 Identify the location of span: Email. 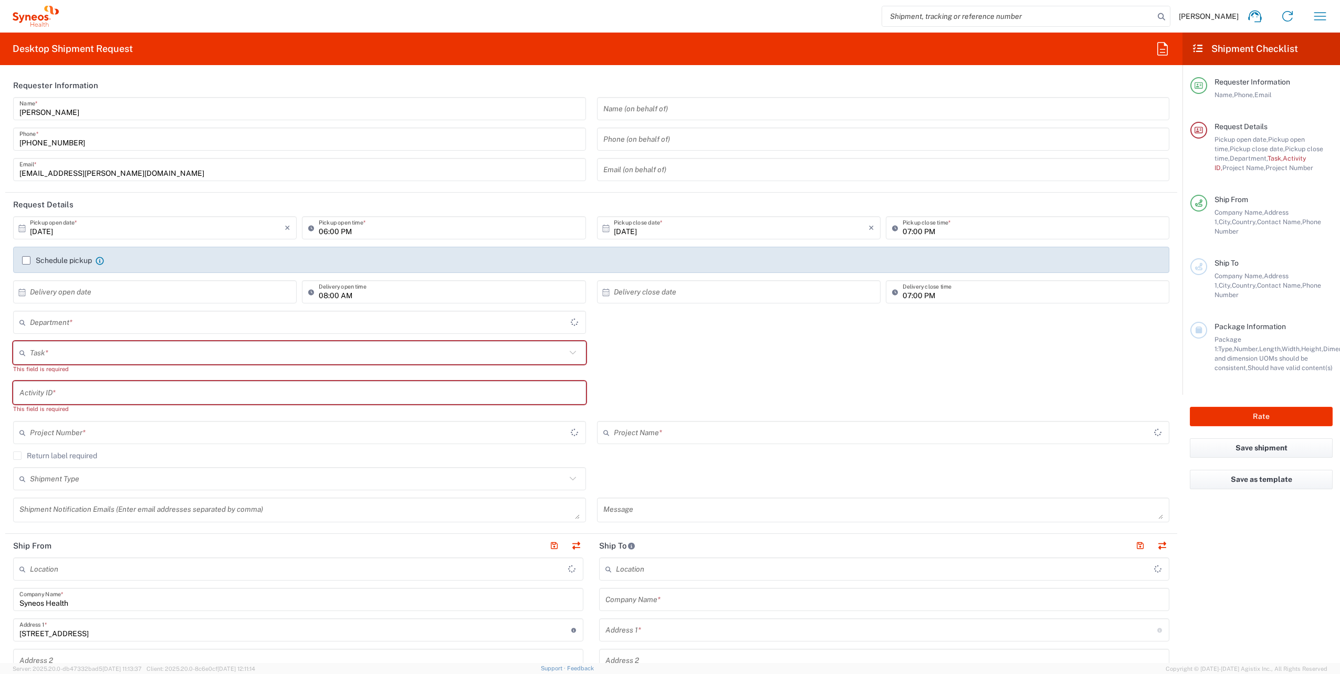
(1263, 95).